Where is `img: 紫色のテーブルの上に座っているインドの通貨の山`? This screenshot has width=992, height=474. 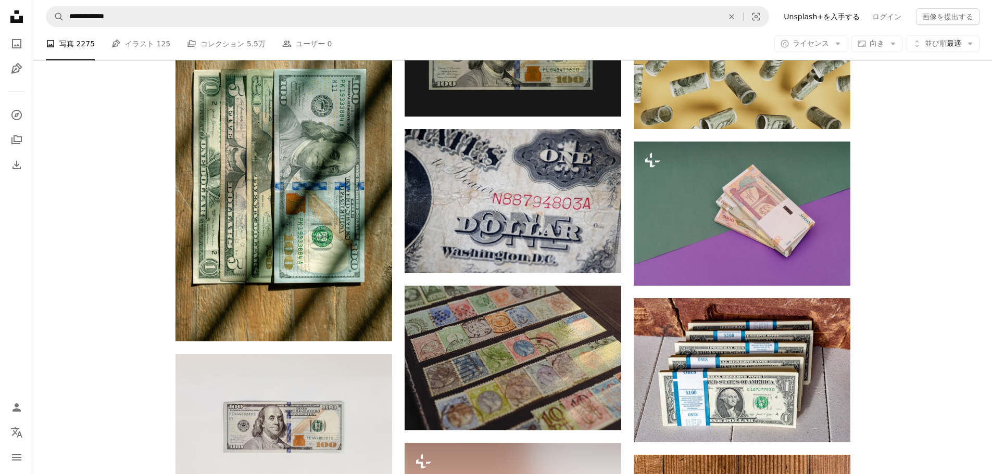
img: 紫色のテーブルの上に座っているインドの通貨の山 is located at coordinates (742, 214).